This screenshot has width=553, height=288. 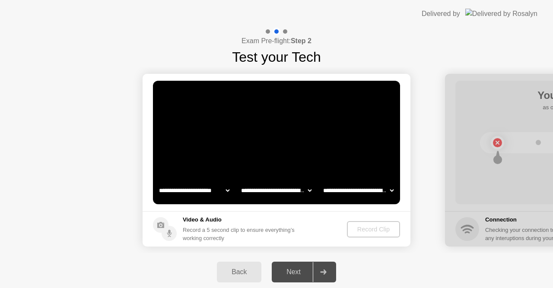 What do you see at coordinates (239, 272) in the screenshot?
I see `button: Back` at bounding box center [239, 272].